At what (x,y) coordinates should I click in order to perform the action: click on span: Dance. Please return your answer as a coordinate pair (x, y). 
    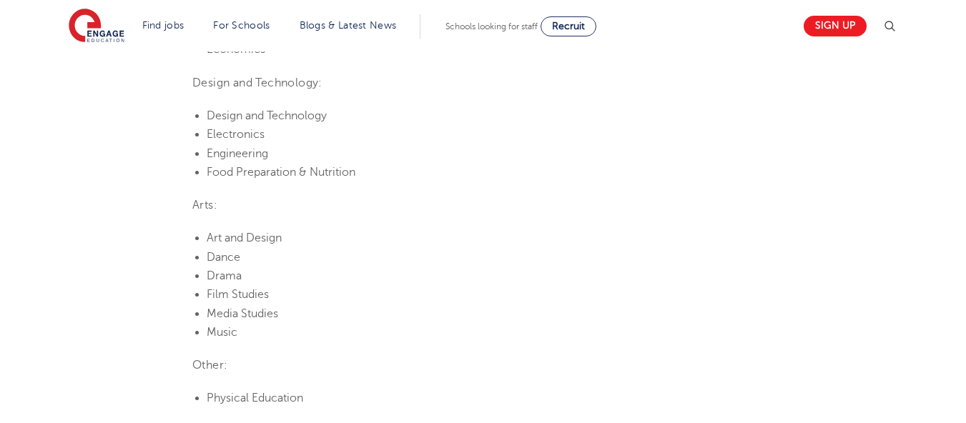
    Looking at the image, I should click on (223, 257).